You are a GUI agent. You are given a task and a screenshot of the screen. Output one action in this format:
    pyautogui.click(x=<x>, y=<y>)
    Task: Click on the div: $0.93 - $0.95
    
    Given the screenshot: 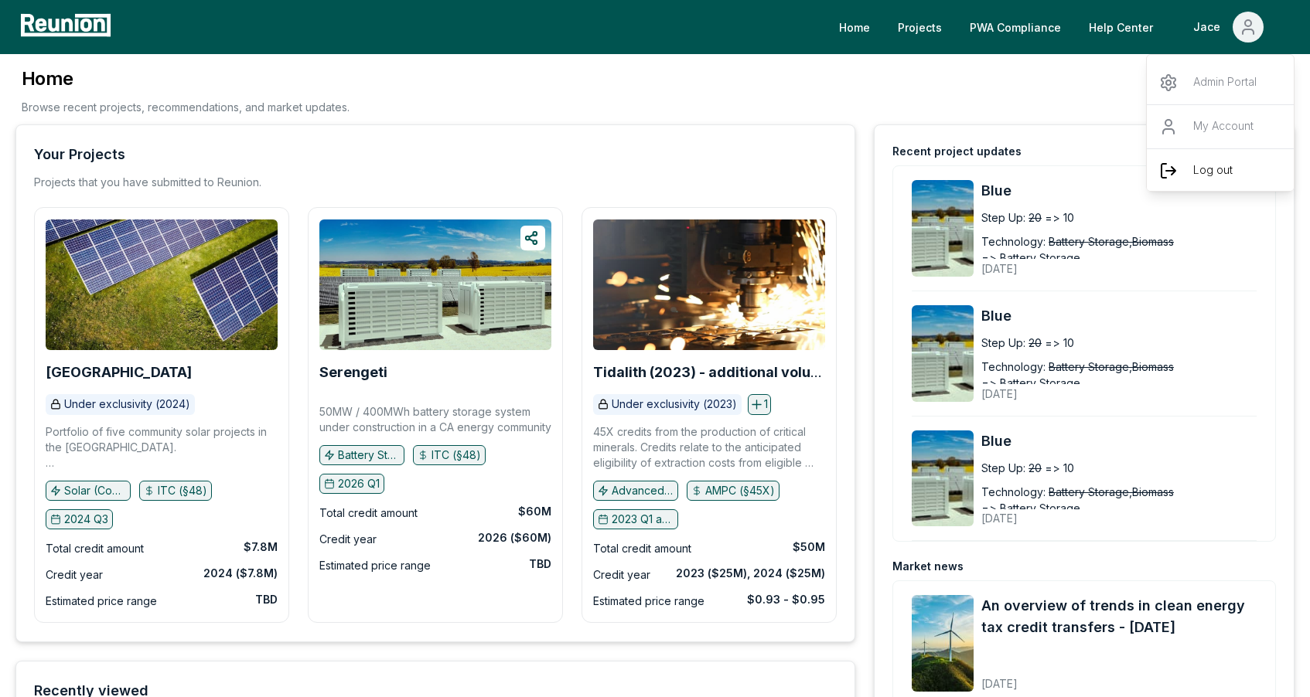 What is the action you would take?
    pyautogui.click(x=786, y=600)
    